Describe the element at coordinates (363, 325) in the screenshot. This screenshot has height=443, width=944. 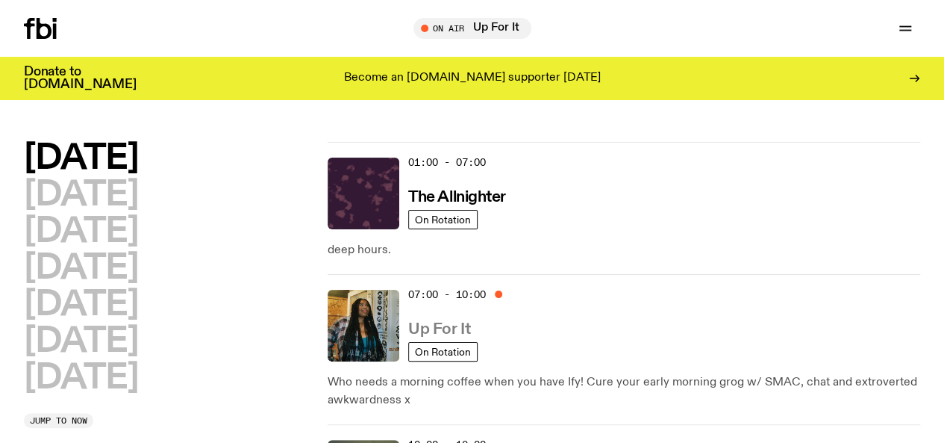
I see `img: Ify - a Brown Skin girl with black braided twists, looking up to the side with her tongue stickin...` at that location.